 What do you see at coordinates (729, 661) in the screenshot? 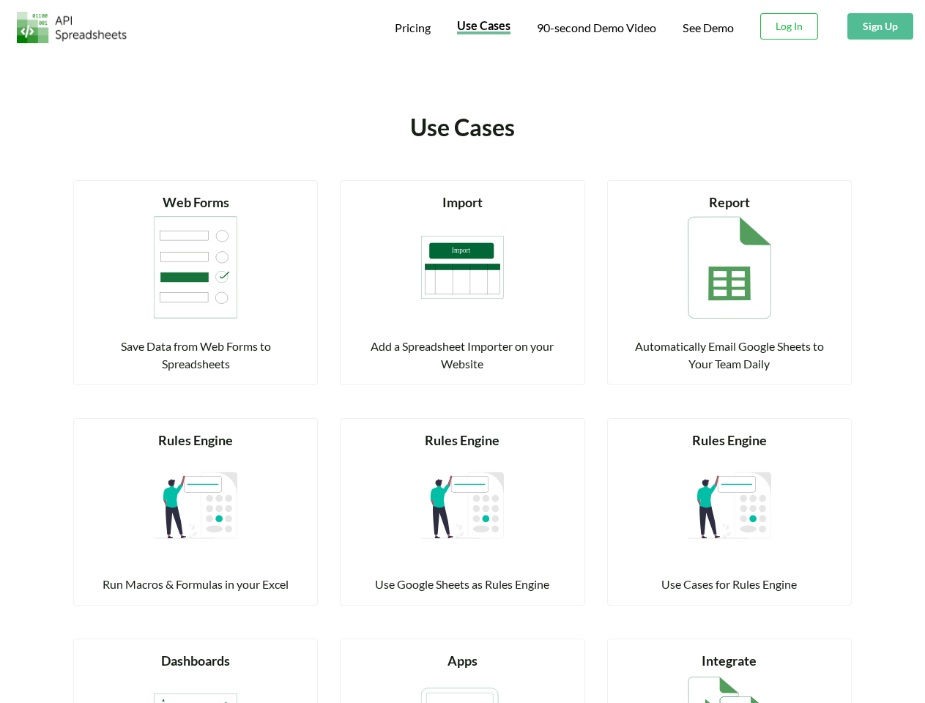
I see `div: Integrate` at bounding box center [729, 661].